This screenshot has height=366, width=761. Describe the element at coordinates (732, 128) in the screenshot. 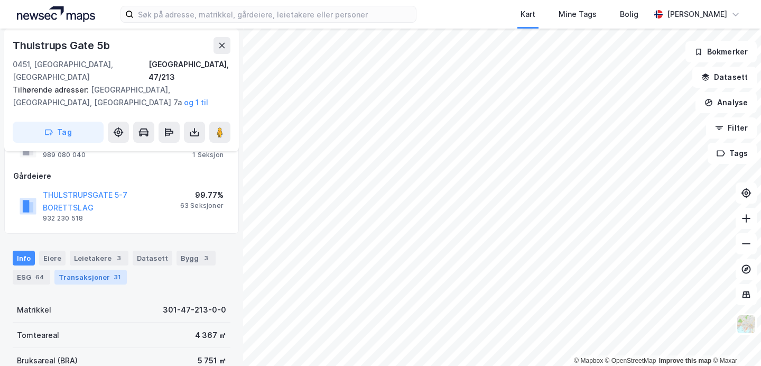

I see `button: Filter` at that location.